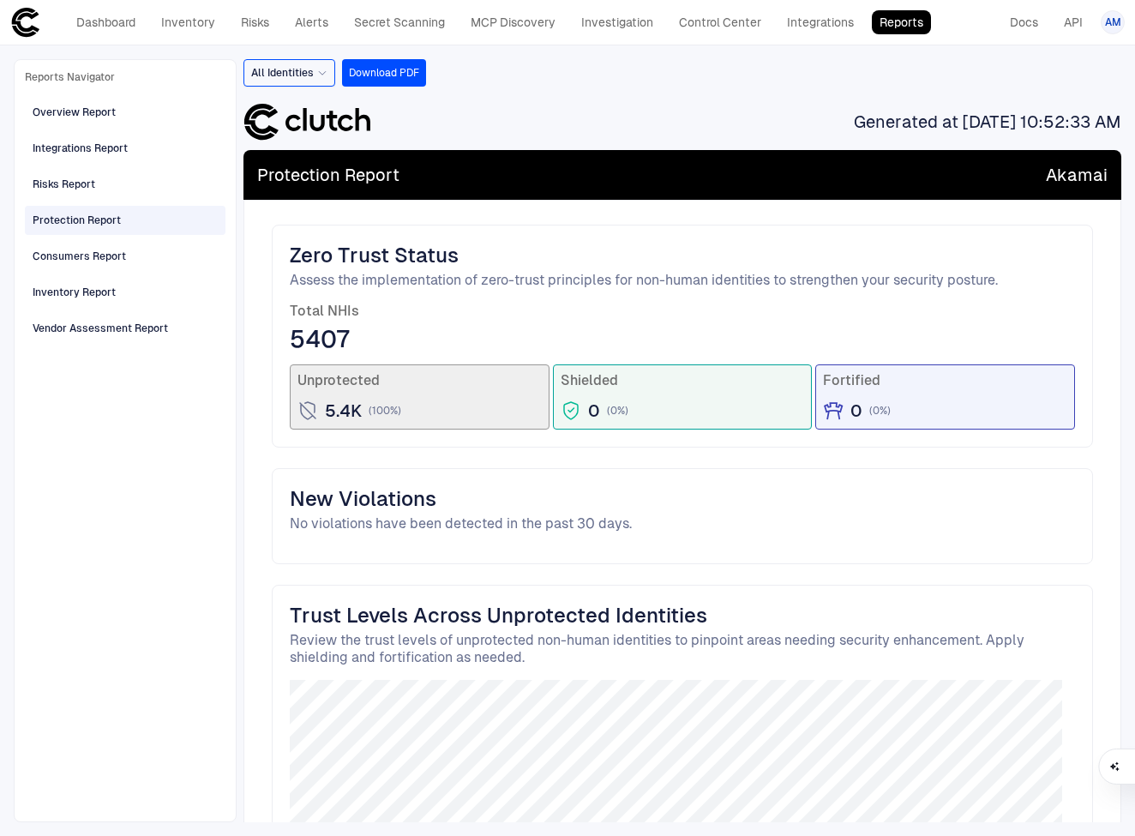 This screenshot has height=836, width=1135. Describe the element at coordinates (343, 411) in the screenshot. I see `span: 5.4K` at that location.